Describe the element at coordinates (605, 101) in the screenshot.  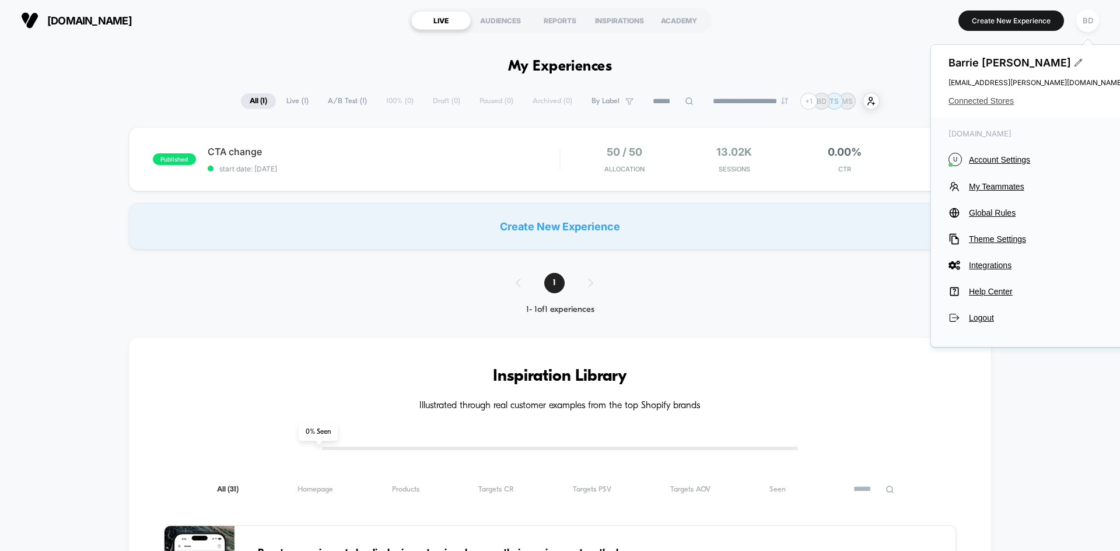
I see `span: By Label` at that location.